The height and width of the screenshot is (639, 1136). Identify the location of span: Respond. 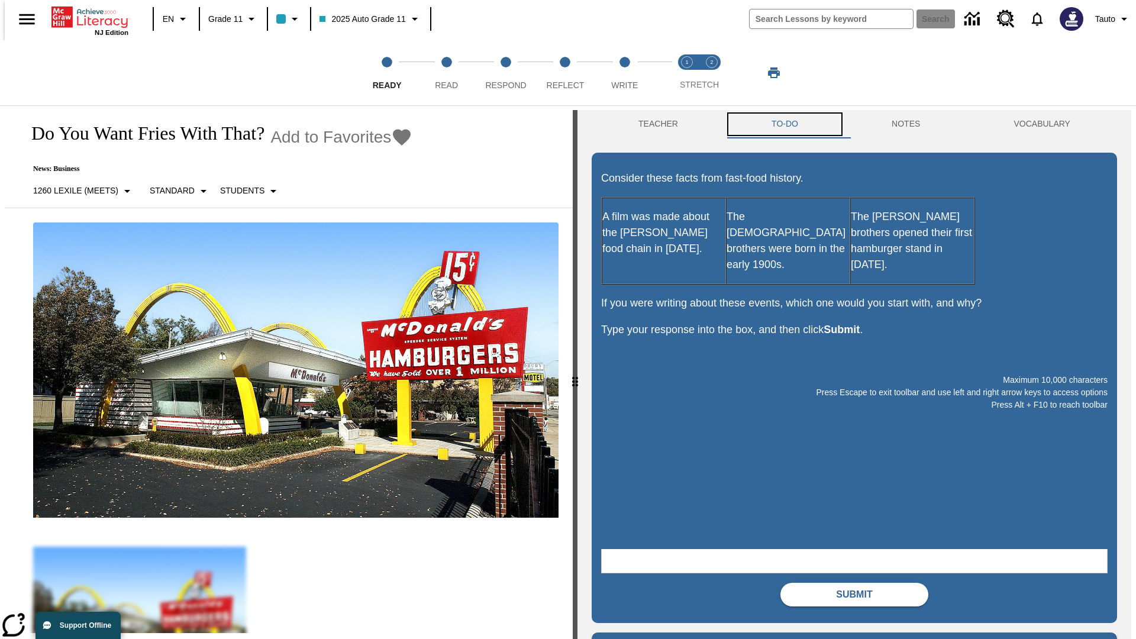
(505, 85).